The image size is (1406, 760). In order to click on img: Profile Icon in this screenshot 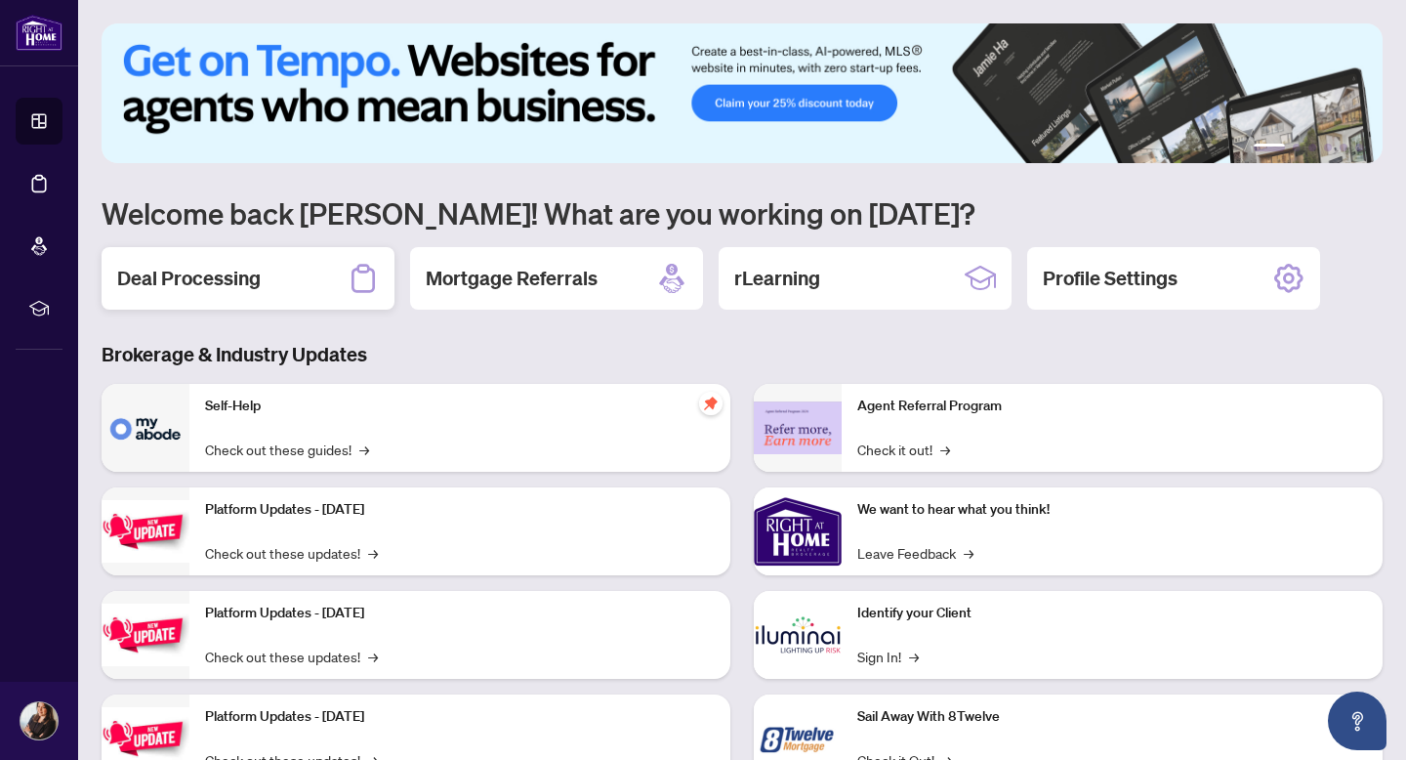, I will do `click(39, 721)`.